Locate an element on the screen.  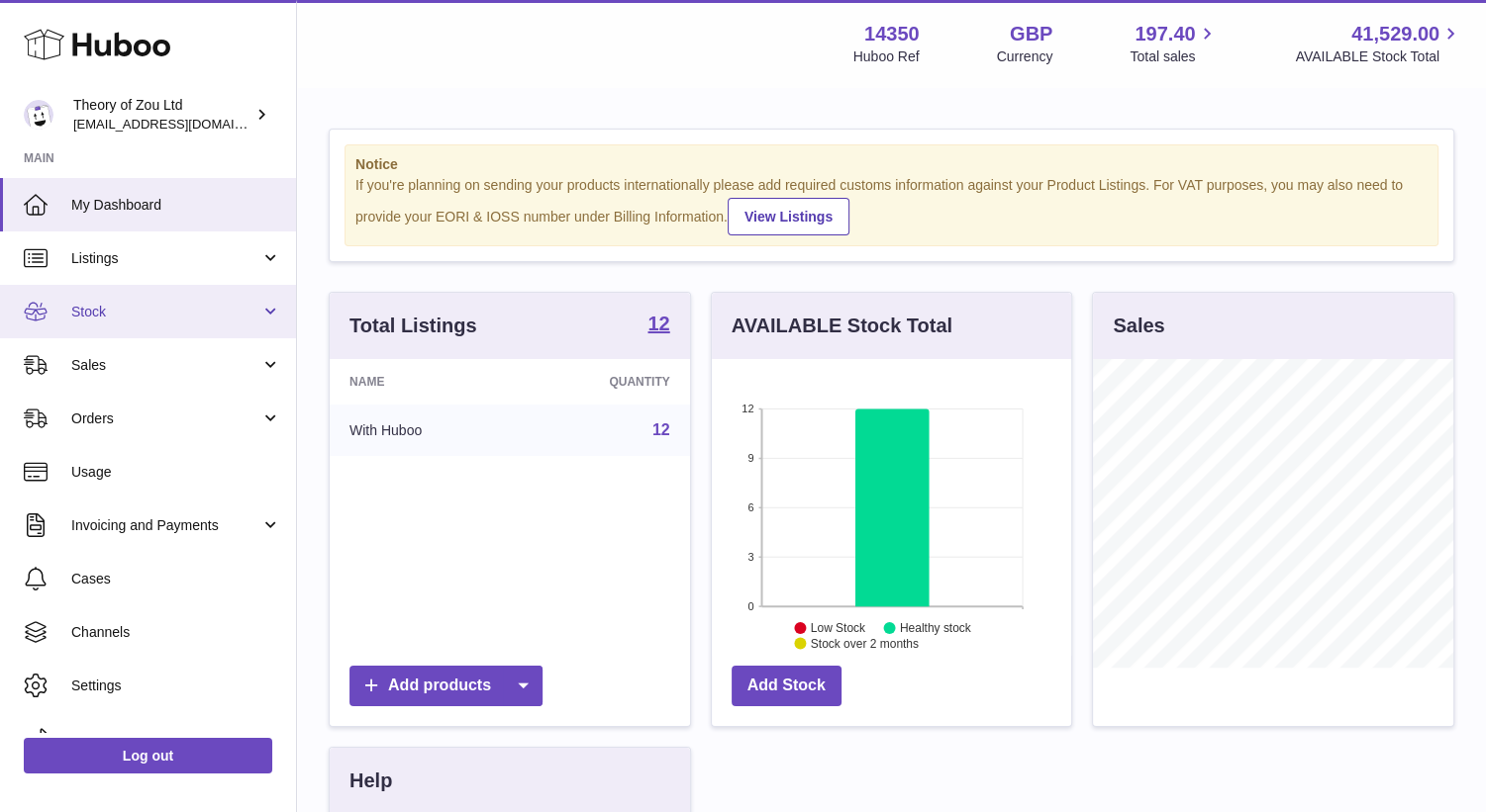
text: 0 is located at coordinates (750, 607).